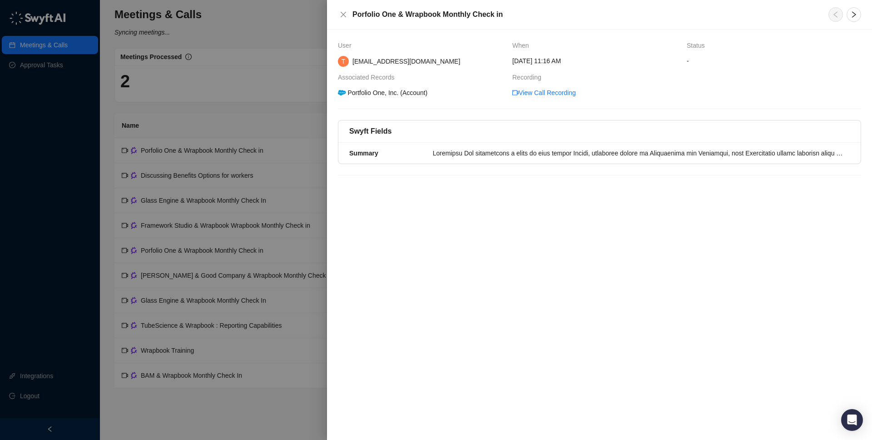  I want to click on span: When, so click(523, 45).